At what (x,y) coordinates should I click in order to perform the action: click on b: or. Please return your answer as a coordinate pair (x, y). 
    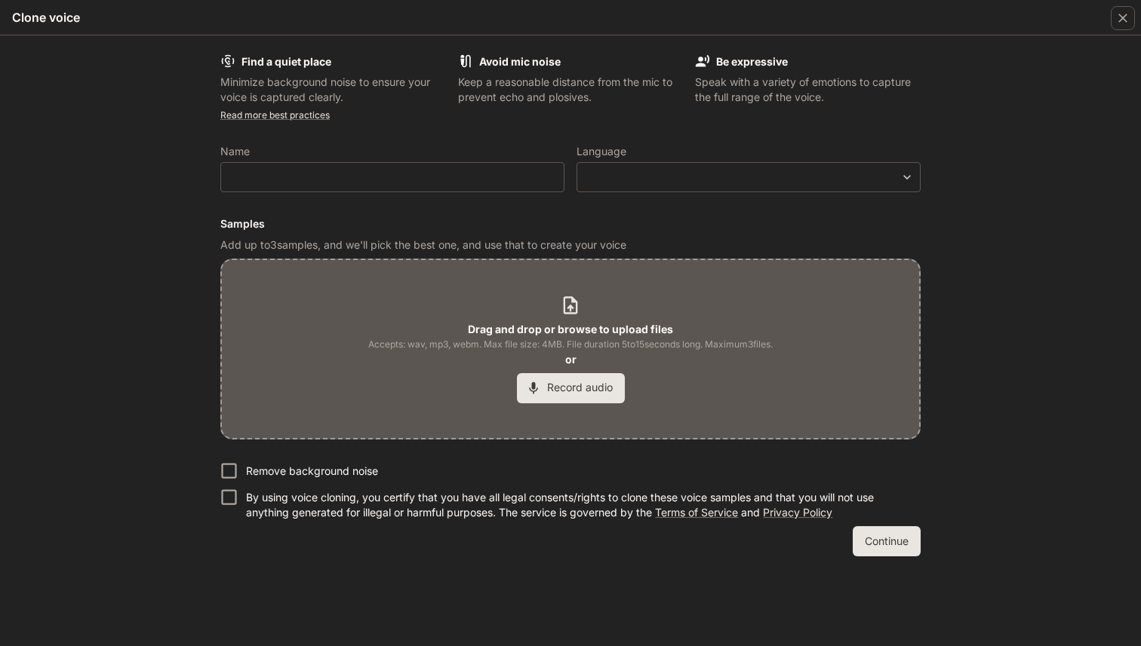
    Looking at the image, I should click on (570, 359).